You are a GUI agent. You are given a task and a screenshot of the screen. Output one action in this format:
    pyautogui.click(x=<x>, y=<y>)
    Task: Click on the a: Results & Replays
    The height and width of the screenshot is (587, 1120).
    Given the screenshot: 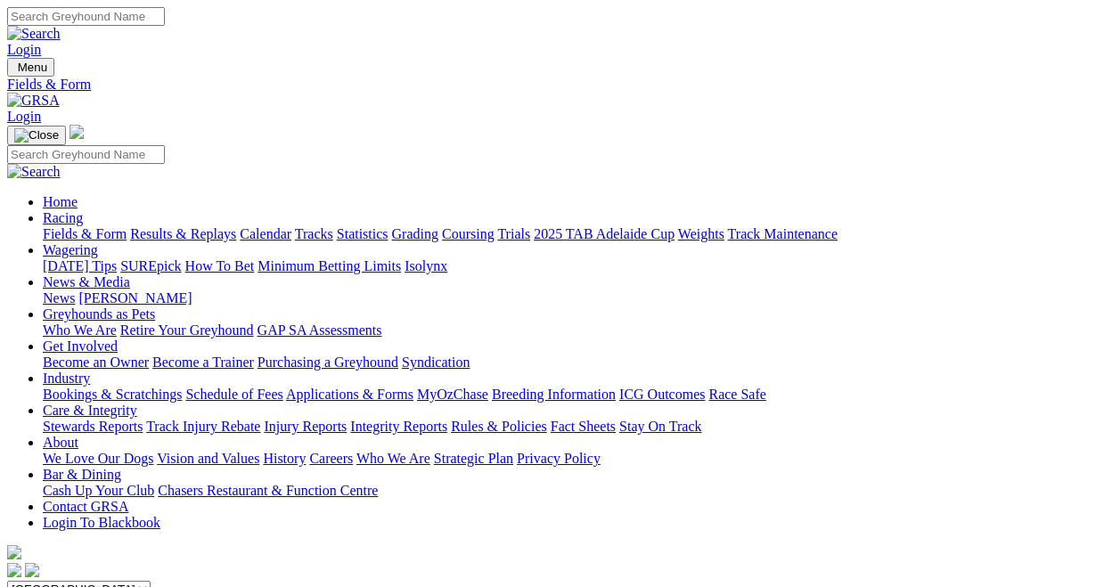 What is the action you would take?
    pyautogui.click(x=183, y=233)
    